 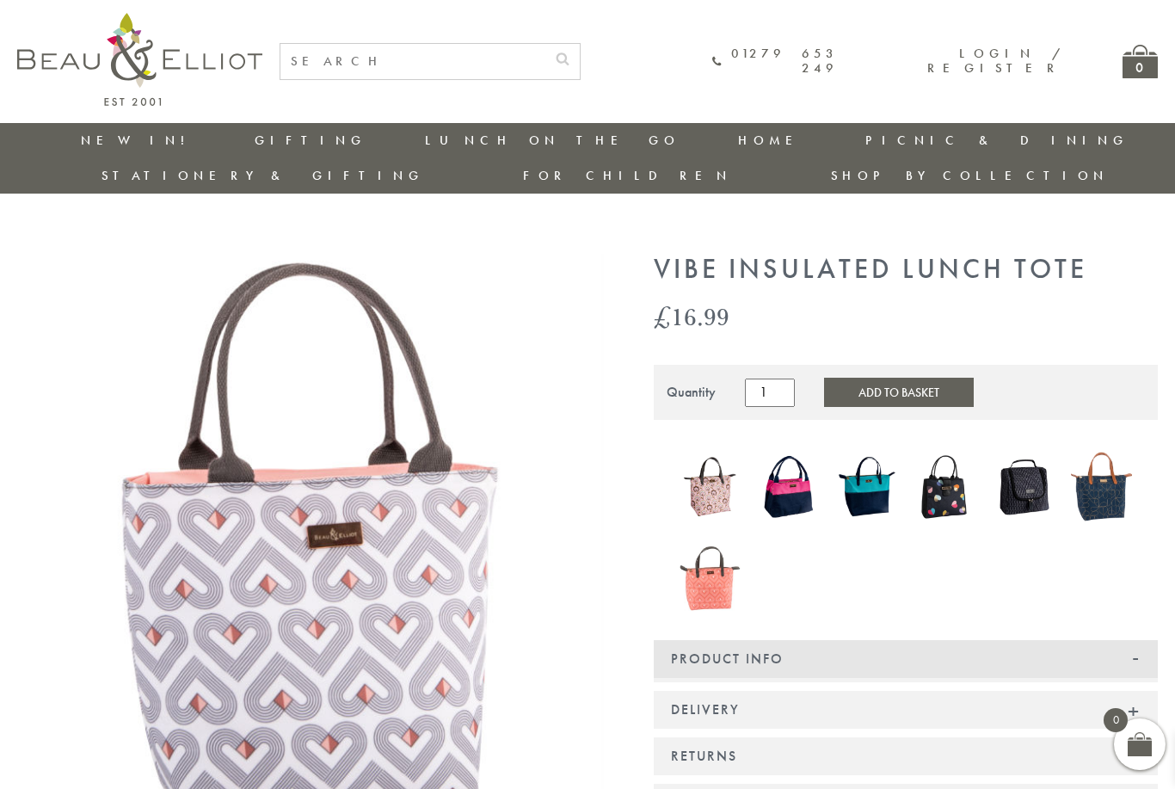 I want to click on a: Emily Heart Insulated Lunch Bag, so click(x=944, y=489).